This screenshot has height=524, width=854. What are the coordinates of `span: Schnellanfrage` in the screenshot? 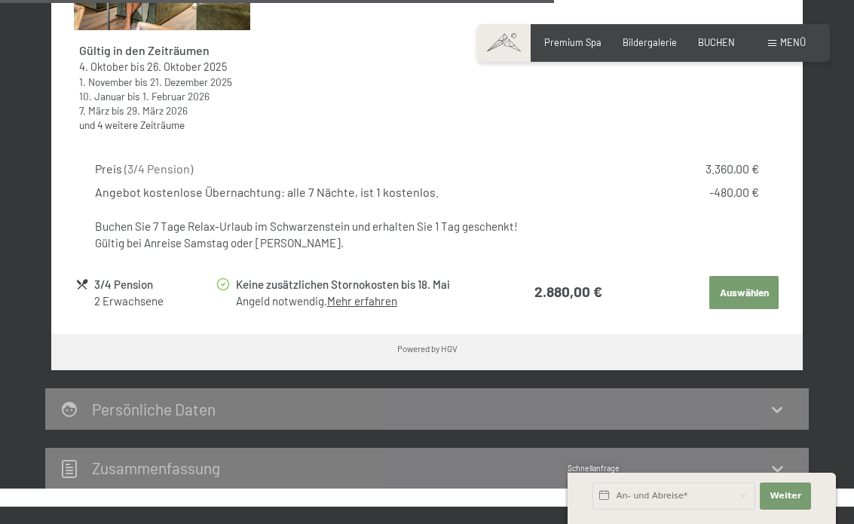 It's located at (594, 468).